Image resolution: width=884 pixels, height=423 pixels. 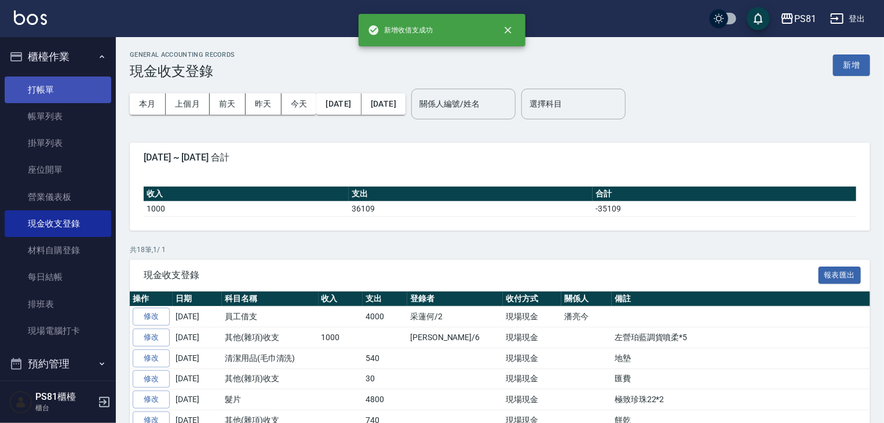 What do you see at coordinates (508, 30) in the screenshot?
I see `button: close` at bounding box center [508, 30].